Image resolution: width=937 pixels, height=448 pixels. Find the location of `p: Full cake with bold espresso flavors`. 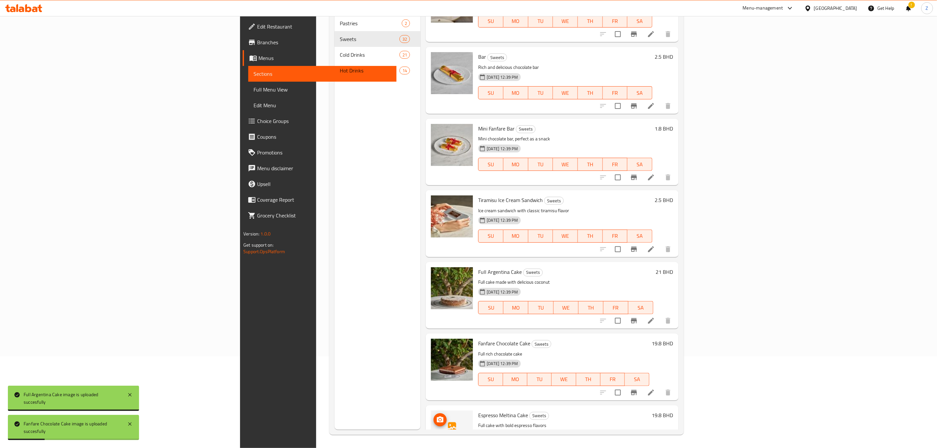

p: Full cake with bold espresso flavors is located at coordinates (563, 425).